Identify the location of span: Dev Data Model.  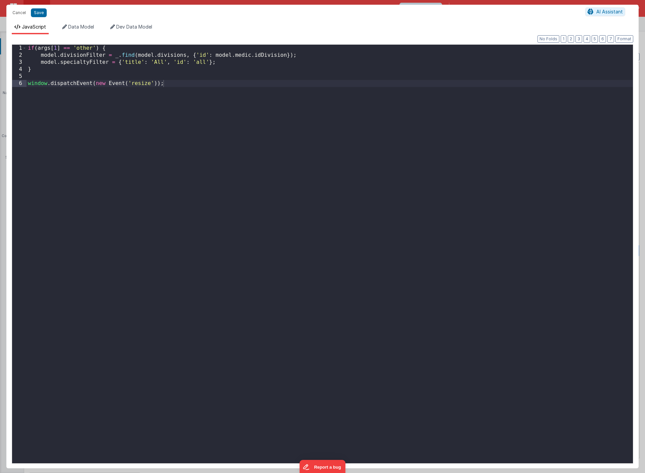
(134, 27).